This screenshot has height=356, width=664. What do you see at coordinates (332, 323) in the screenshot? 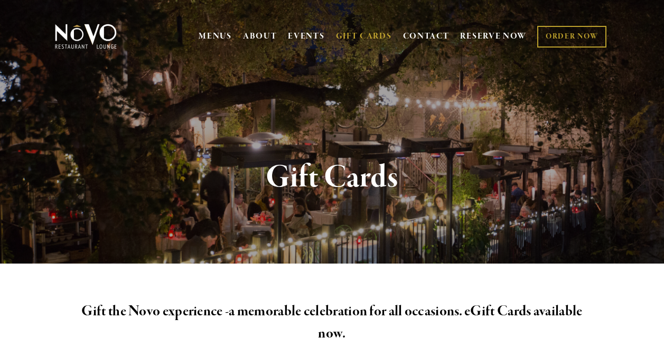
I see `h2: a memorable celebration for all occasions. eGift Cards available now.` at bounding box center [332, 323].